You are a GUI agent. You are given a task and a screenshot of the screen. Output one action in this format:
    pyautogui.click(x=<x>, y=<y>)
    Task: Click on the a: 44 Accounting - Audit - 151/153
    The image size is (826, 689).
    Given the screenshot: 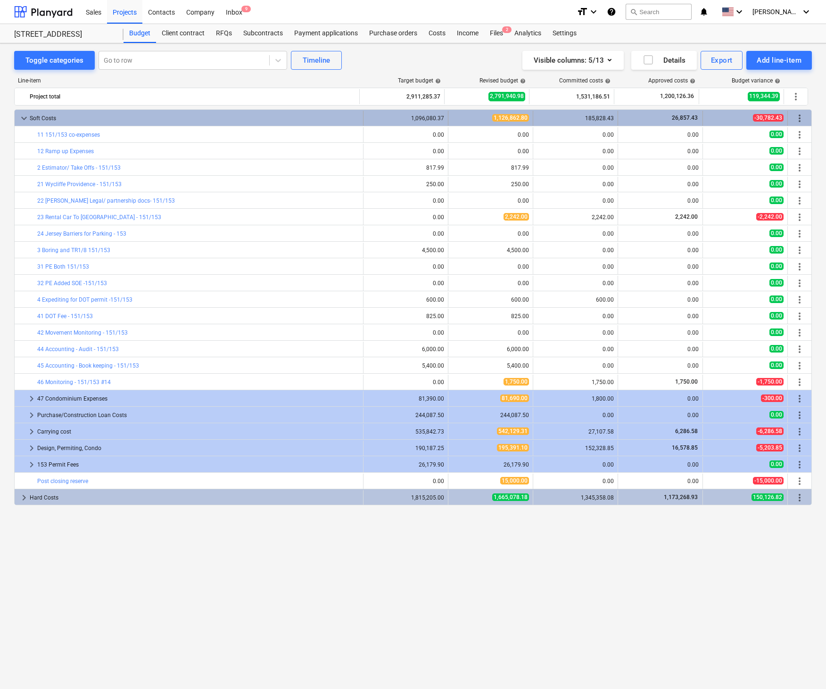 What is the action you would take?
    pyautogui.click(x=78, y=349)
    